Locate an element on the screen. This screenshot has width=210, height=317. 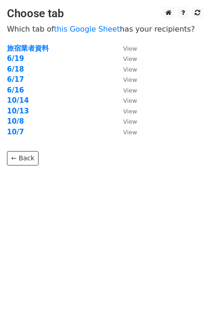
a: ← Back is located at coordinates (23, 158).